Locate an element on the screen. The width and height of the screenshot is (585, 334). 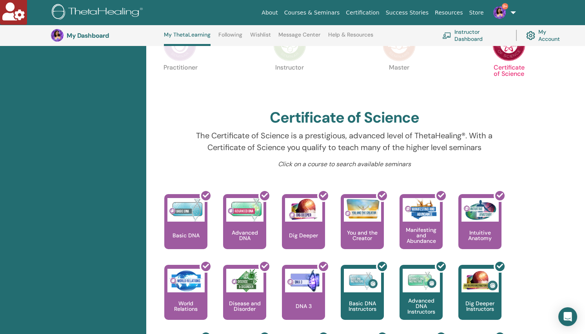
h2: Certificate of Science is located at coordinates (345, 118).